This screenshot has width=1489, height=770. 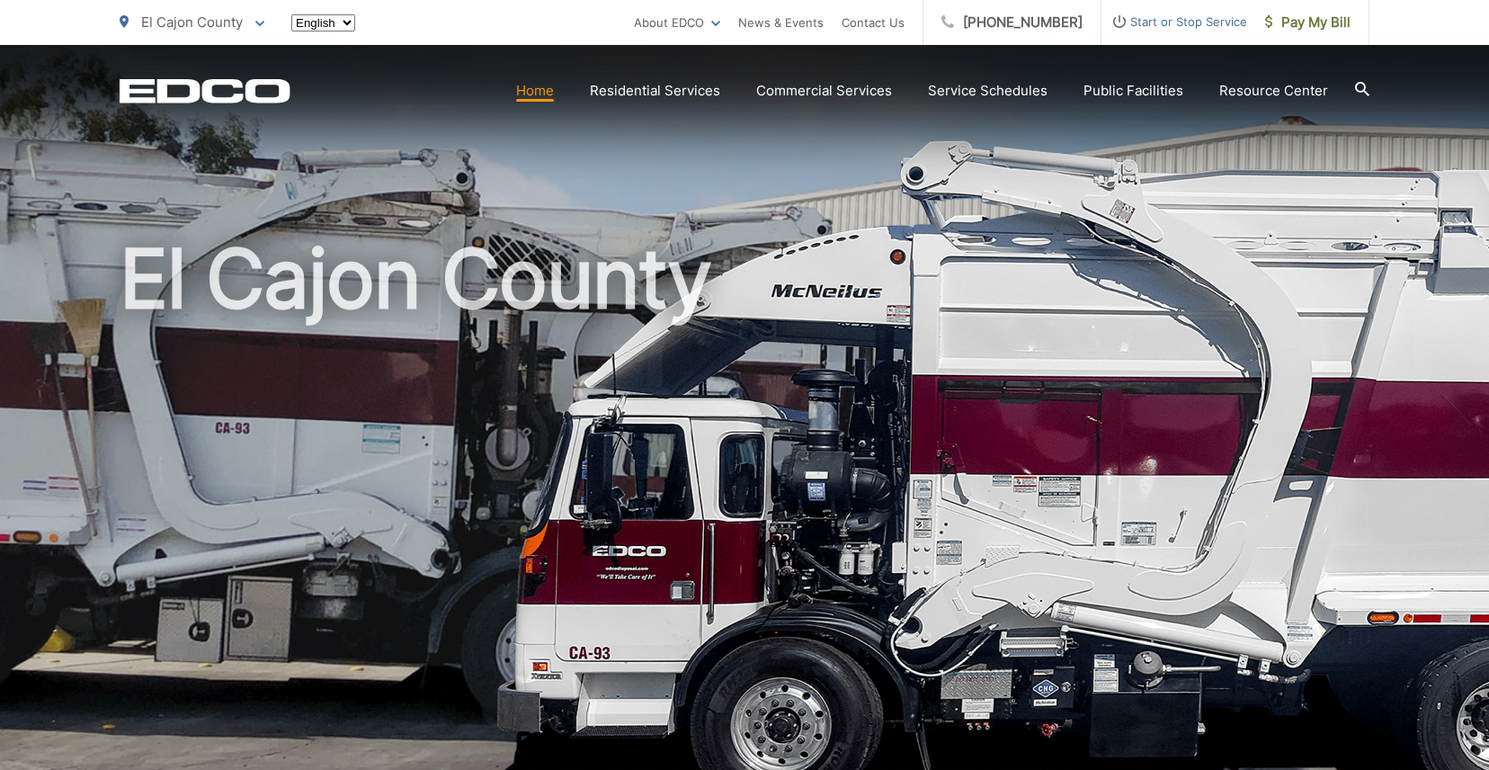 I want to click on a: Home, so click(x=535, y=91).